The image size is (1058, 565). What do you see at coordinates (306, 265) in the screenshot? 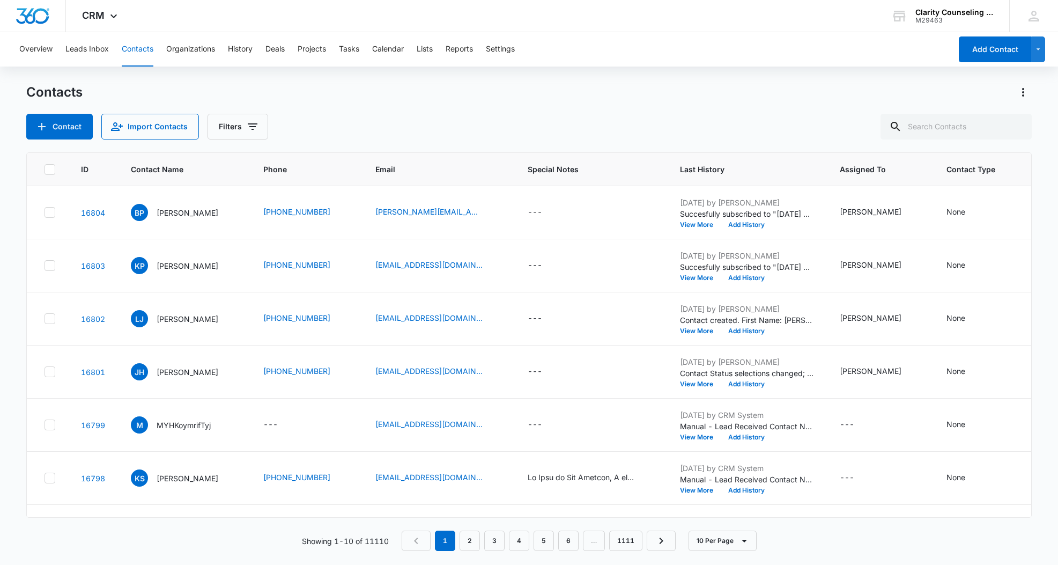
I see `div: Phone - (919) 218-9181 - Select to Edit Field` at bounding box center [306, 265].